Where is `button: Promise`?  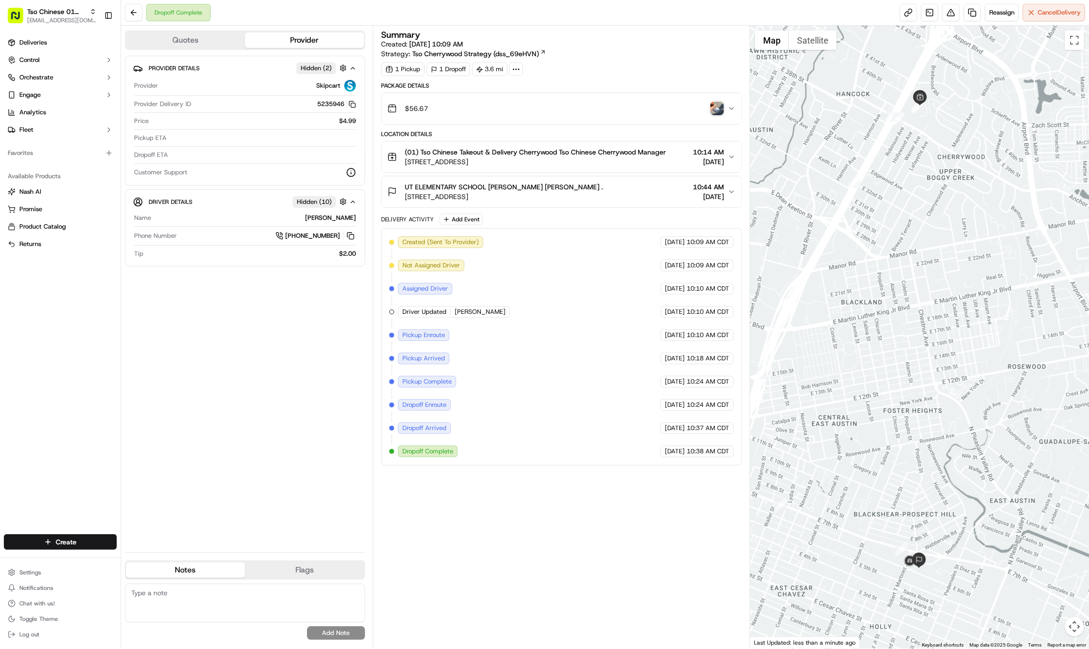 button: Promise is located at coordinates (60, 209).